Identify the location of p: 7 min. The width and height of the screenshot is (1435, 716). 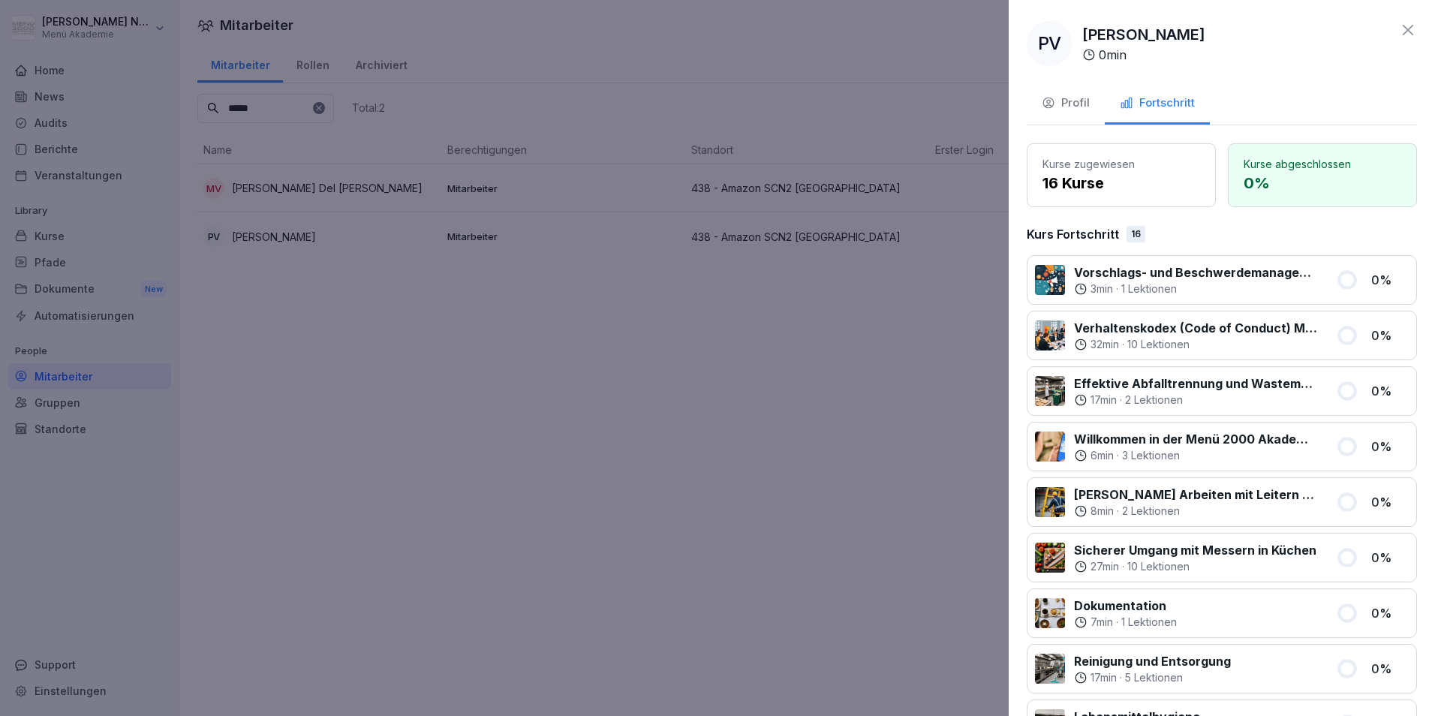
(1102, 622).